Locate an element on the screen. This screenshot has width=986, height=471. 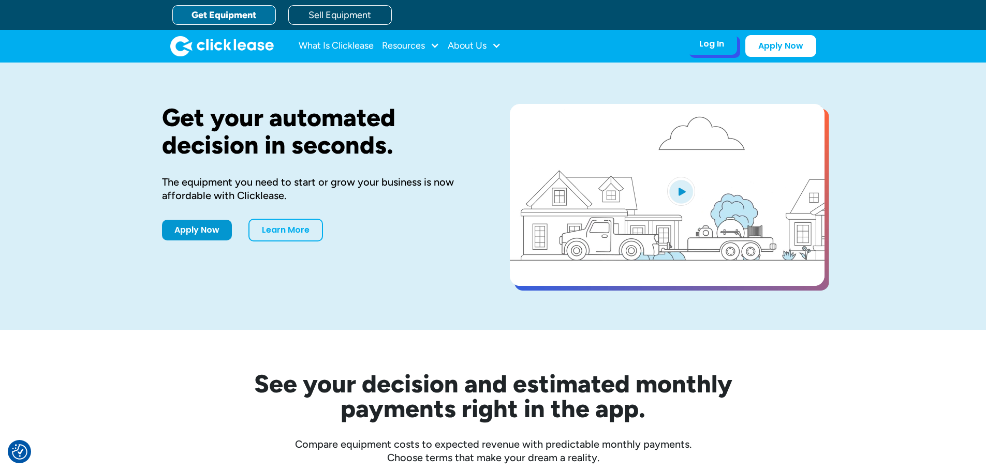
div: Resources is located at coordinates (410, 46).